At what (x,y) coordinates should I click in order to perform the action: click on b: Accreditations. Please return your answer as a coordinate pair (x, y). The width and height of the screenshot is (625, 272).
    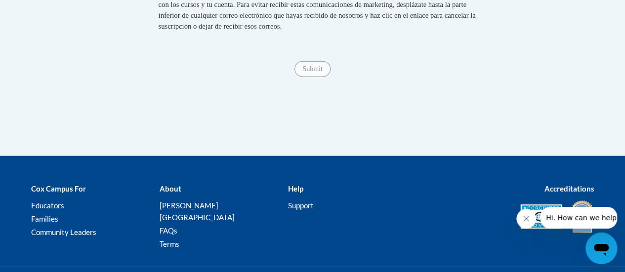
    Looking at the image, I should click on (569, 189).